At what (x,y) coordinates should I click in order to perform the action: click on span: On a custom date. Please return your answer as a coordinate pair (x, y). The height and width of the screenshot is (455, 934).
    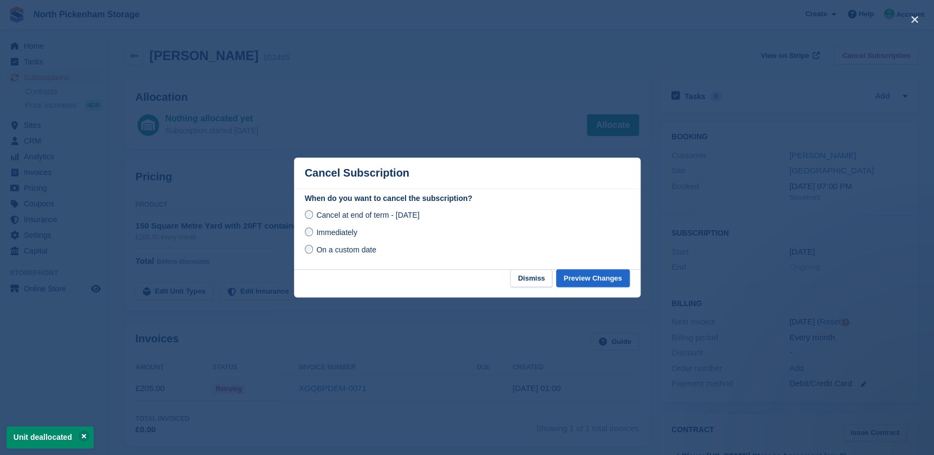
    Looking at the image, I should click on (346, 250).